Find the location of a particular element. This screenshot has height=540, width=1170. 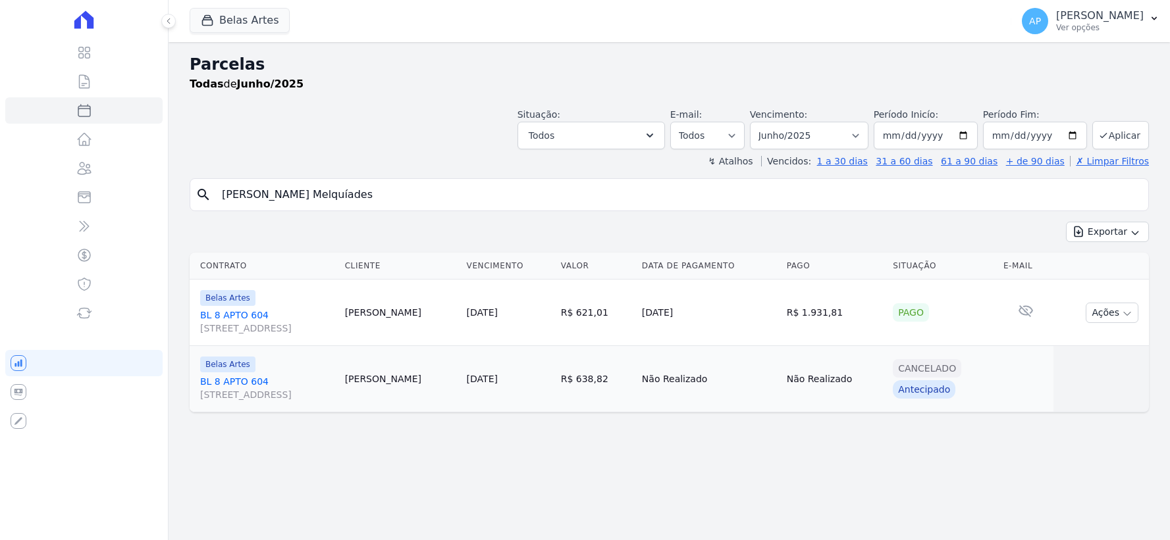

span: Todos is located at coordinates (541, 136).